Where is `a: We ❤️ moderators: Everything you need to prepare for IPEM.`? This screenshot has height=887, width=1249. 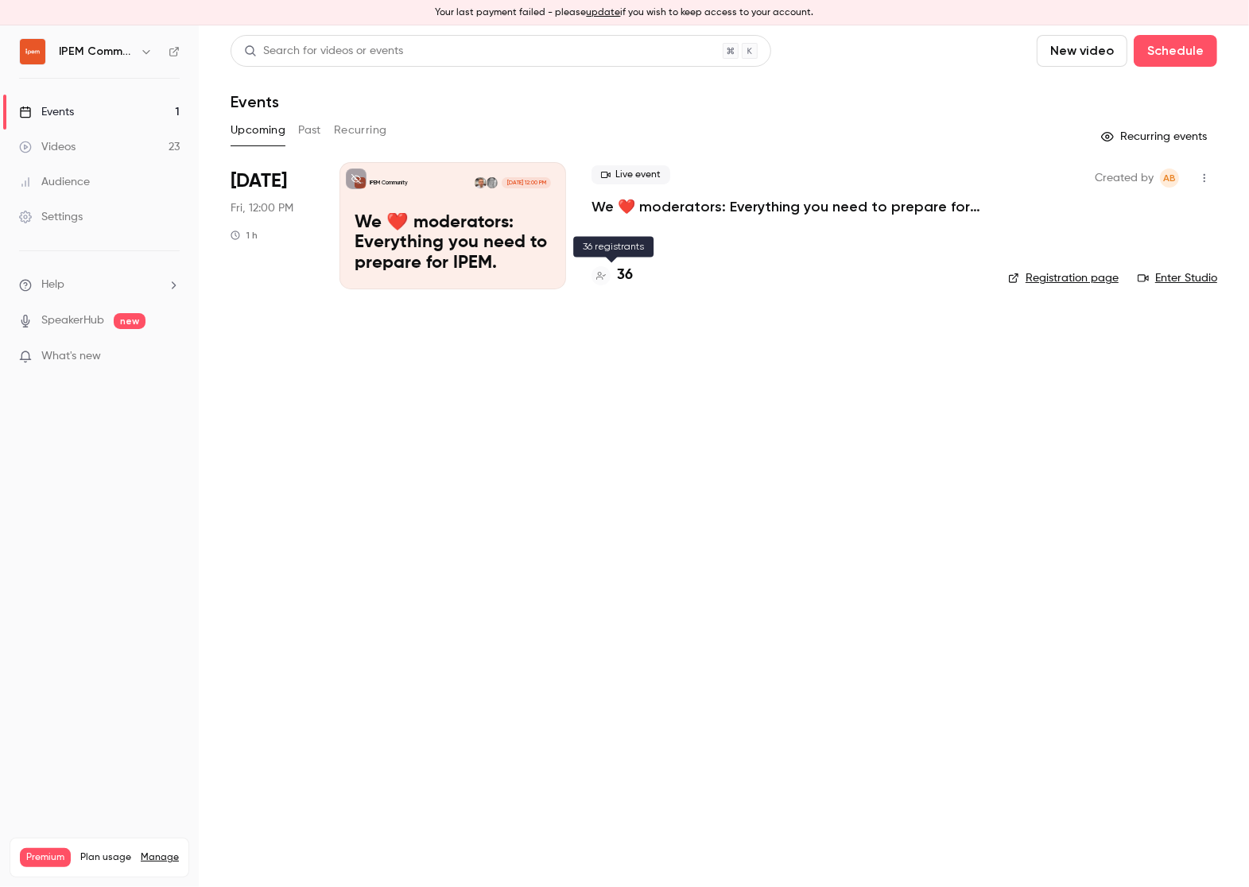
a: We ❤️ moderators: Everything you need to prepare for IPEM. is located at coordinates (787, 207).